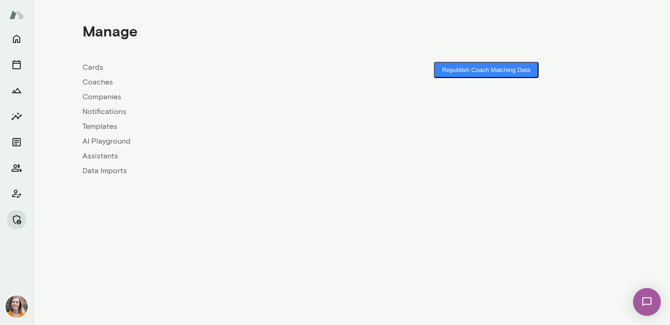  Describe the element at coordinates (217, 97) in the screenshot. I see `a: Companies` at that location.